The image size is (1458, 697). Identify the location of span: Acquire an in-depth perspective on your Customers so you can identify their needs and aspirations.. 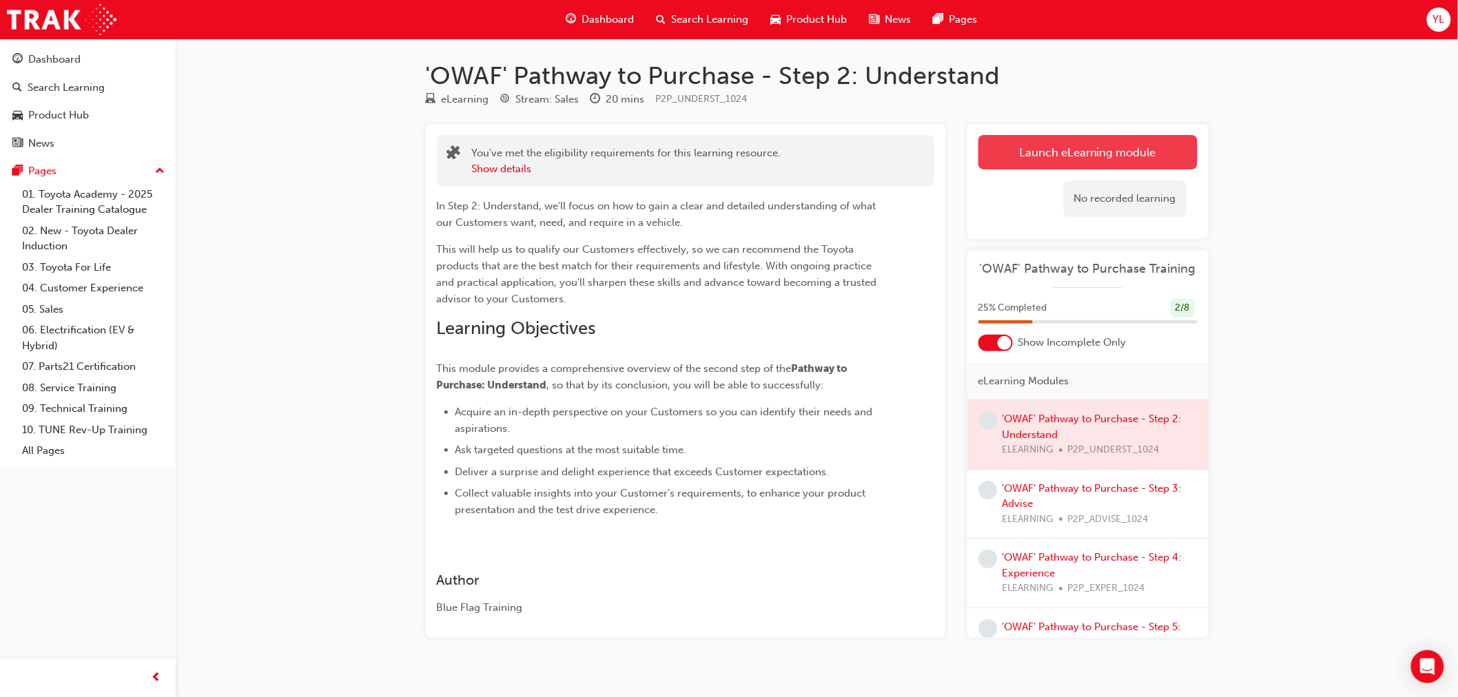
(666, 420).